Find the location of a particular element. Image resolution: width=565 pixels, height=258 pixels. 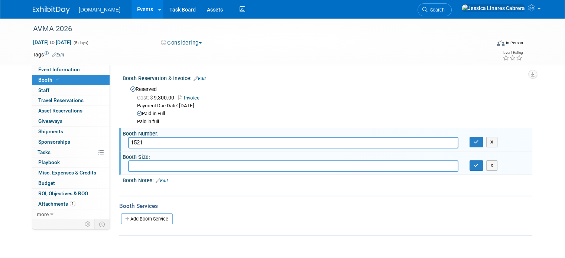

span: (5 days) is located at coordinates (81, 43).